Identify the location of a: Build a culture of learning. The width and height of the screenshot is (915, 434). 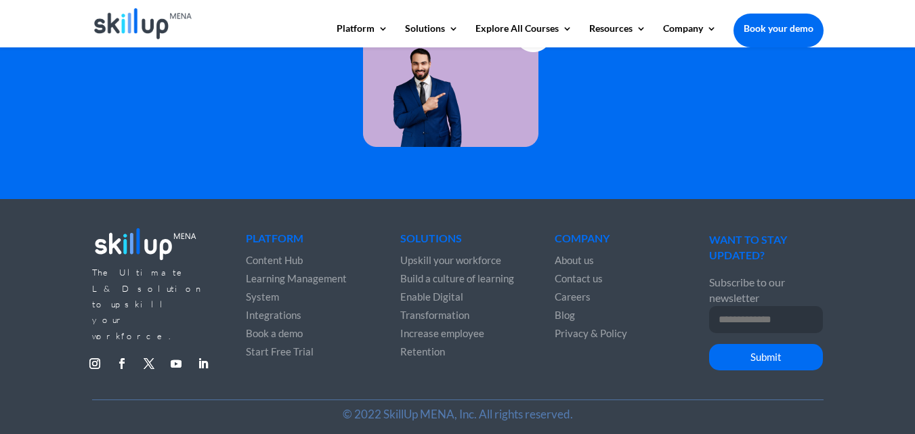
(457, 278).